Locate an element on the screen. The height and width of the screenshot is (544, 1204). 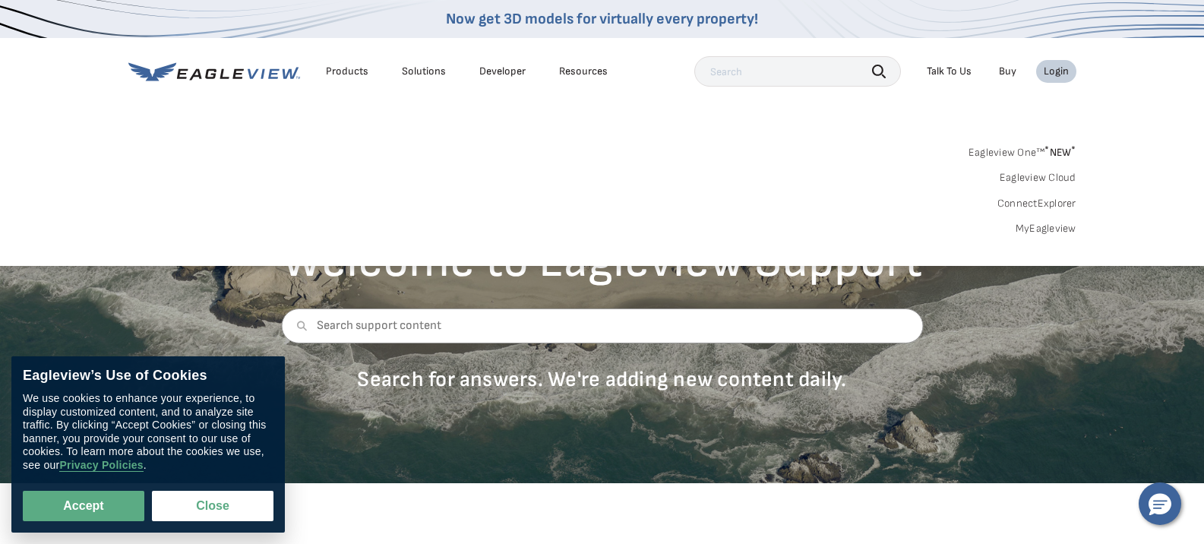
div: Resources is located at coordinates (584, 71).